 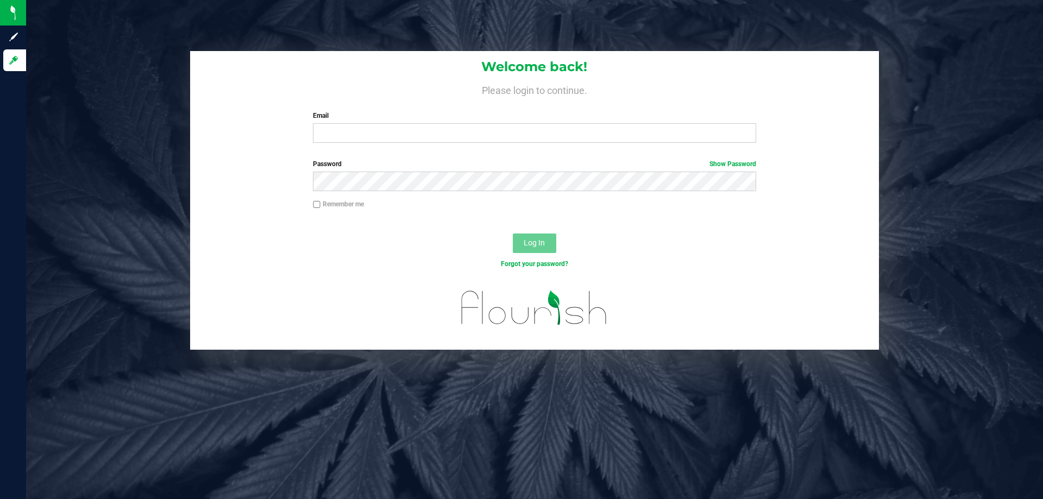 I want to click on a: Forgot your password?, so click(x=534, y=264).